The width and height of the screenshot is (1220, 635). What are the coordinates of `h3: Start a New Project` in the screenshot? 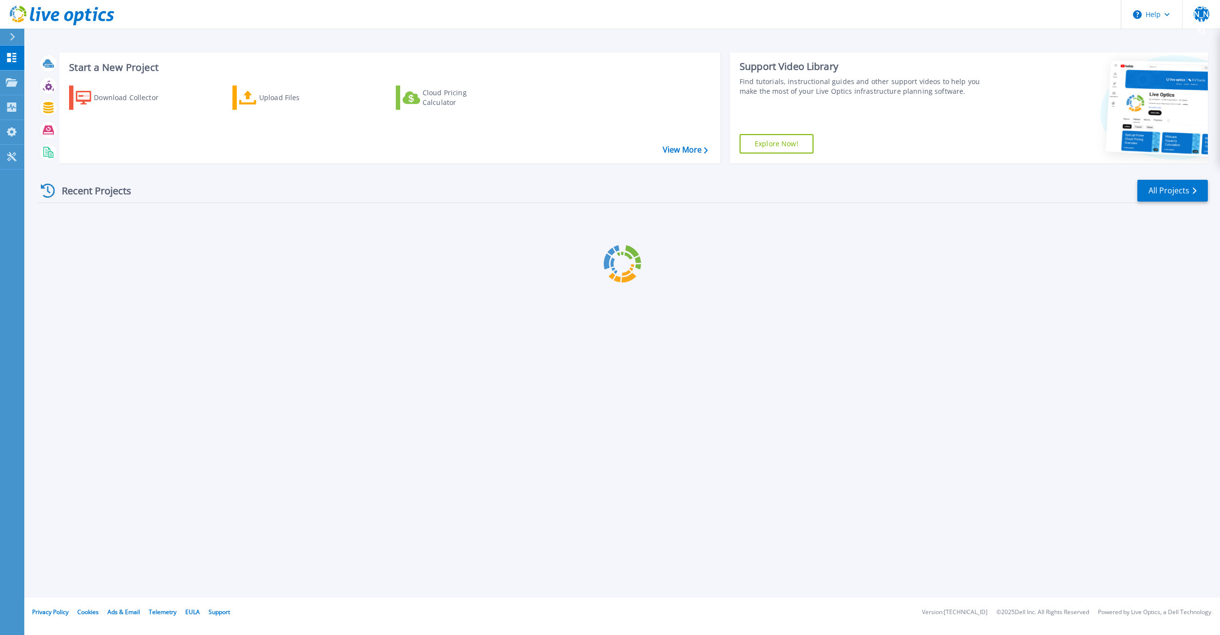 It's located at (388, 68).